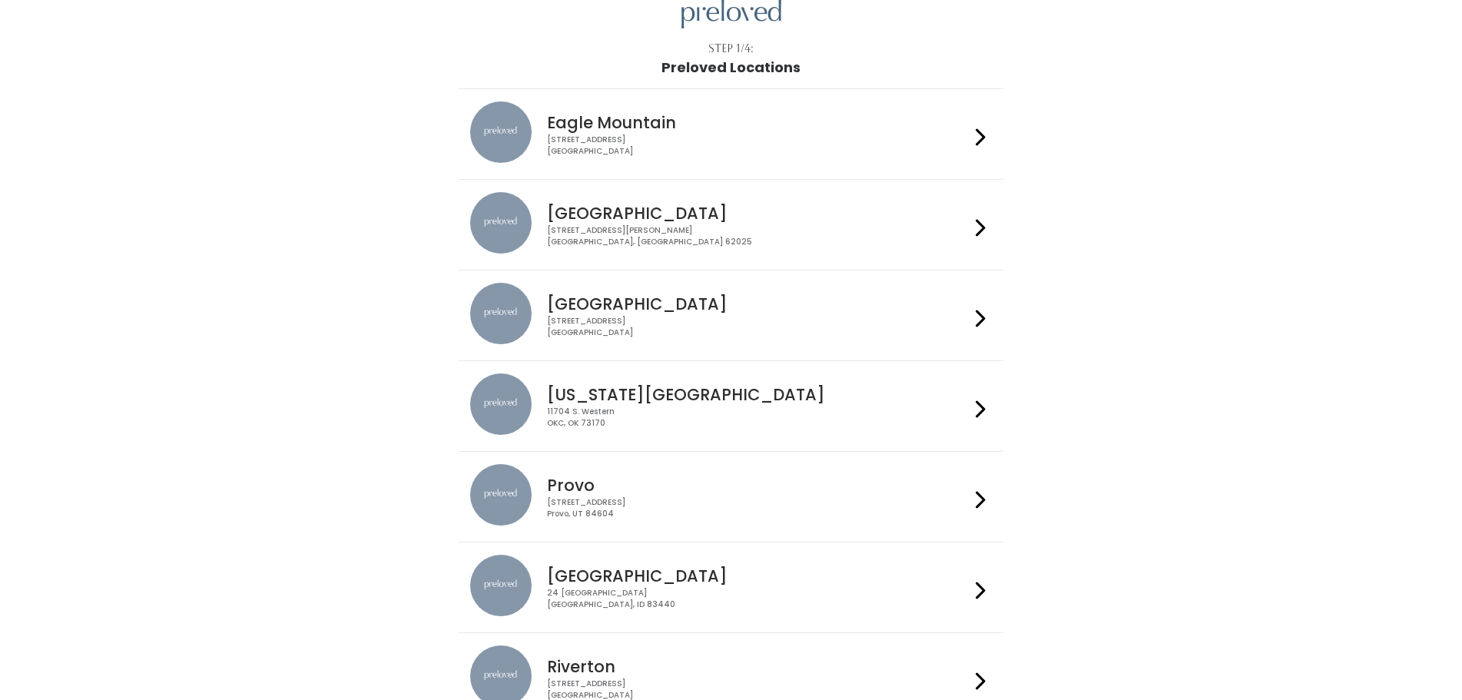  I want to click on div: 11704 S. Western OKC, OK 73170, so click(758, 417).